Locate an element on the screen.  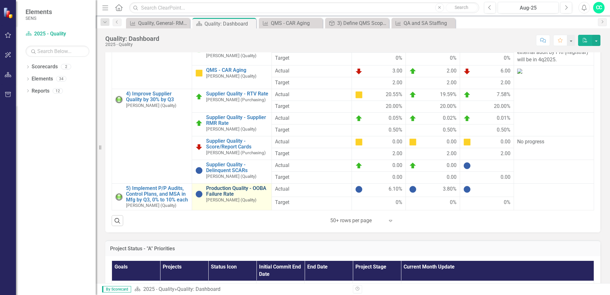
div: N/A is located at coordinates (280, 286).